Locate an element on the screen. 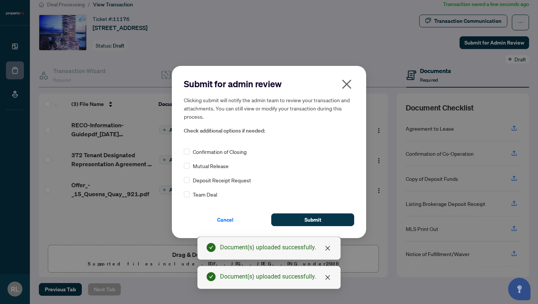 The image size is (538, 304). button: Submit is located at coordinates (313, 219).